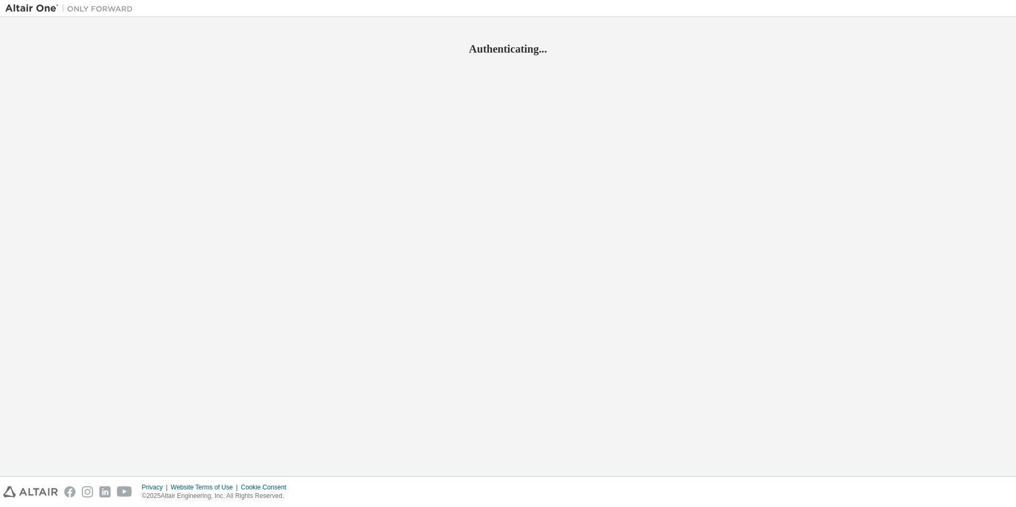 The image size is (1016, 507). I want to click on h2: Authenticating..., so click(508, 49).